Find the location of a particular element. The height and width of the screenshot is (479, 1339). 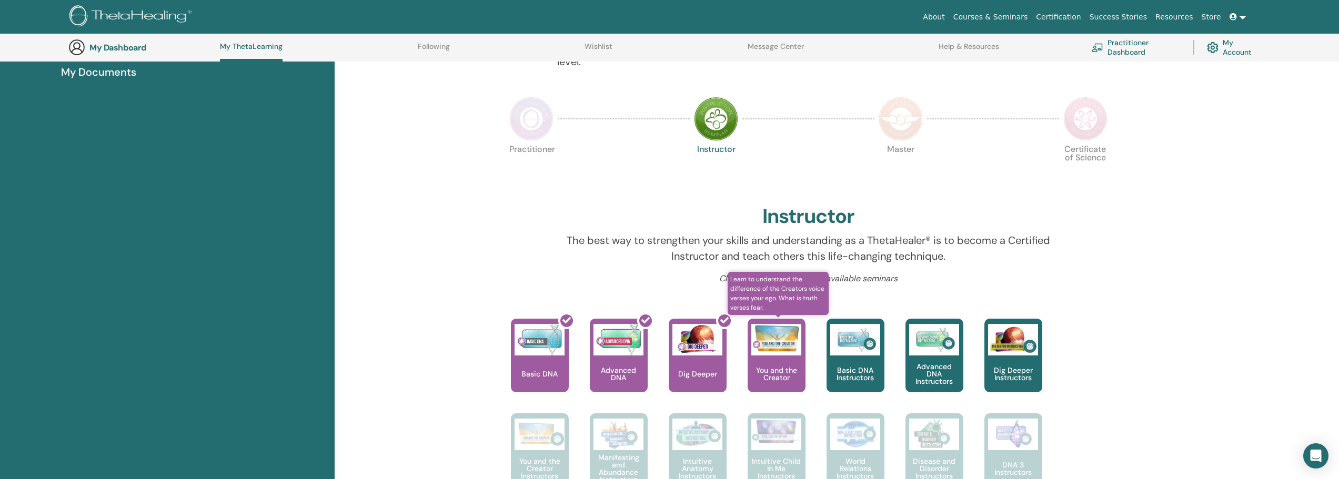

img: cog.svg is located at coordinates (1213, 47).